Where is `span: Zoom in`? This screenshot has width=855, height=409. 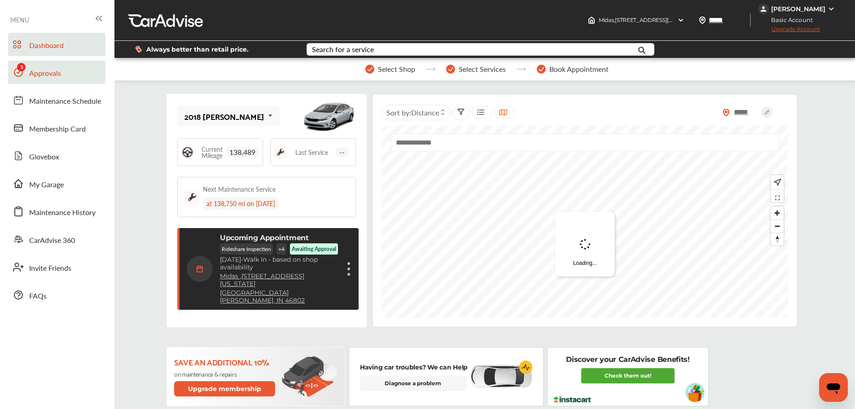 span: Zoom in is located at coordinates (777, 213).